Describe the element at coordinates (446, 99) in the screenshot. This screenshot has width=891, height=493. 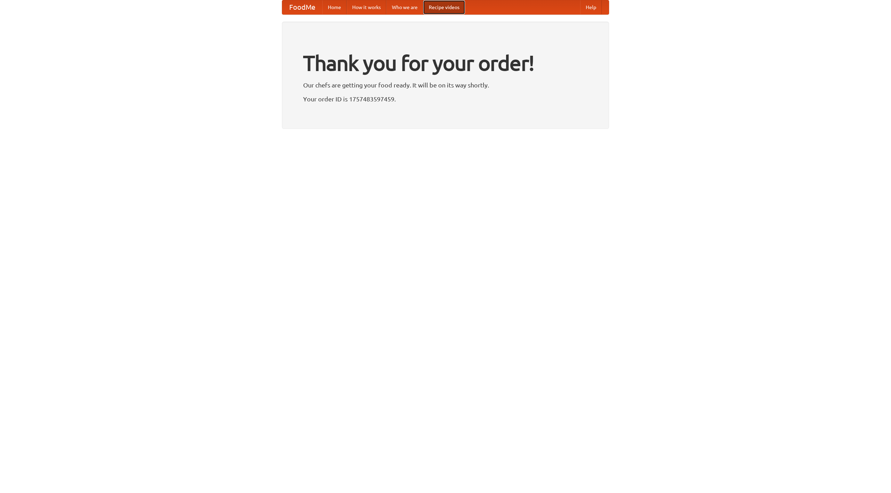
I see `p: Your order ID is 1757483597459.` at that location.